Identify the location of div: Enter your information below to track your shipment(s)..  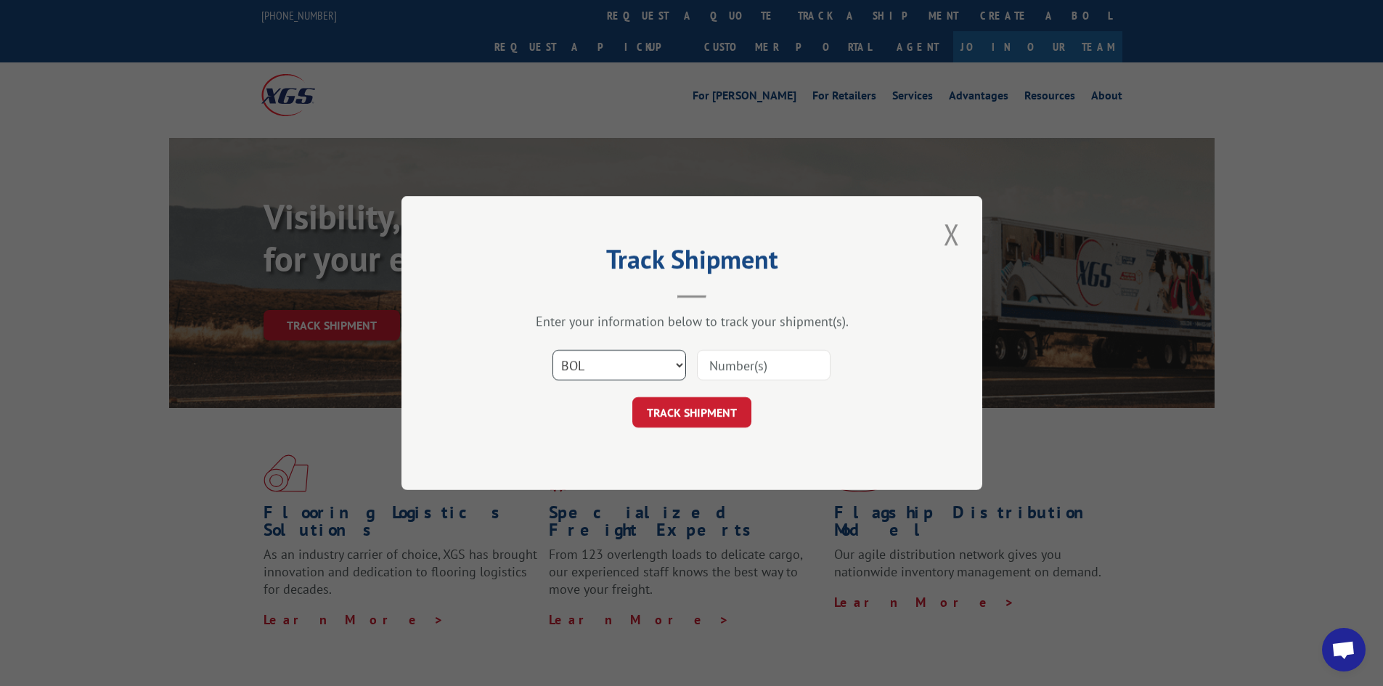
(692, 321).